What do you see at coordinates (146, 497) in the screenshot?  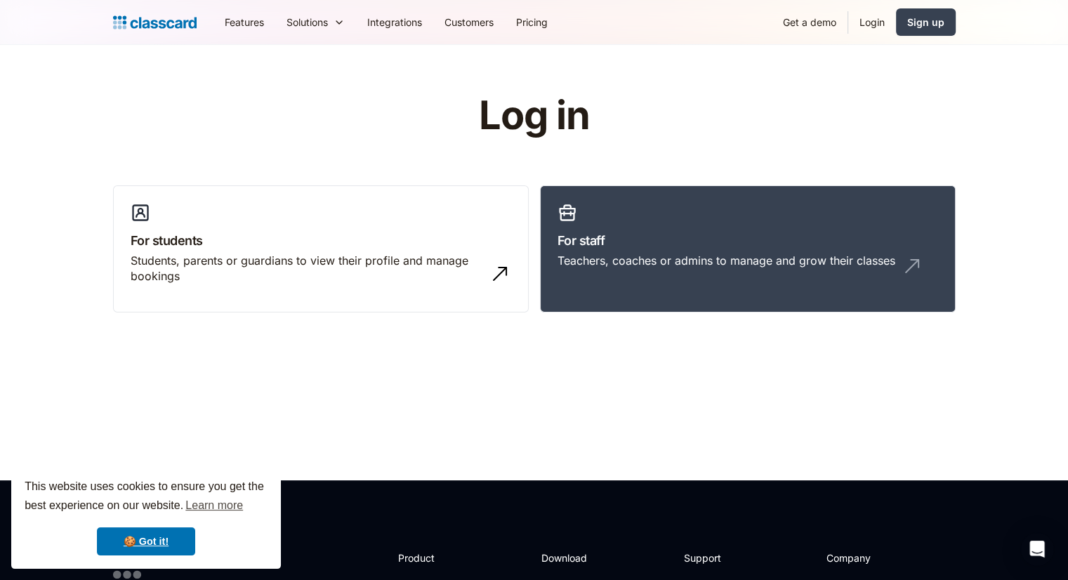 I see `span: This website uses cookies to ensure you get the best experience on our website.` at bounding box center [146, 497].